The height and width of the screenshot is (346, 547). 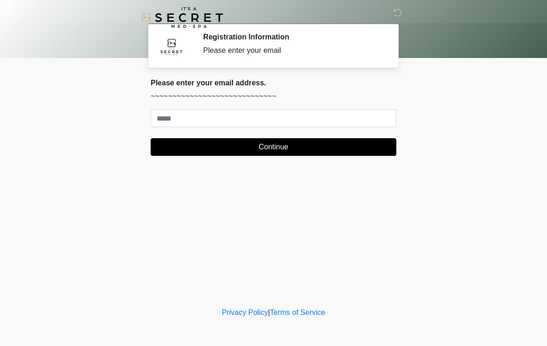 What do you see at coordinates (245, 312) in the screenshot?
I see `a: Privacy Policy` at bounding box center [245, 312].